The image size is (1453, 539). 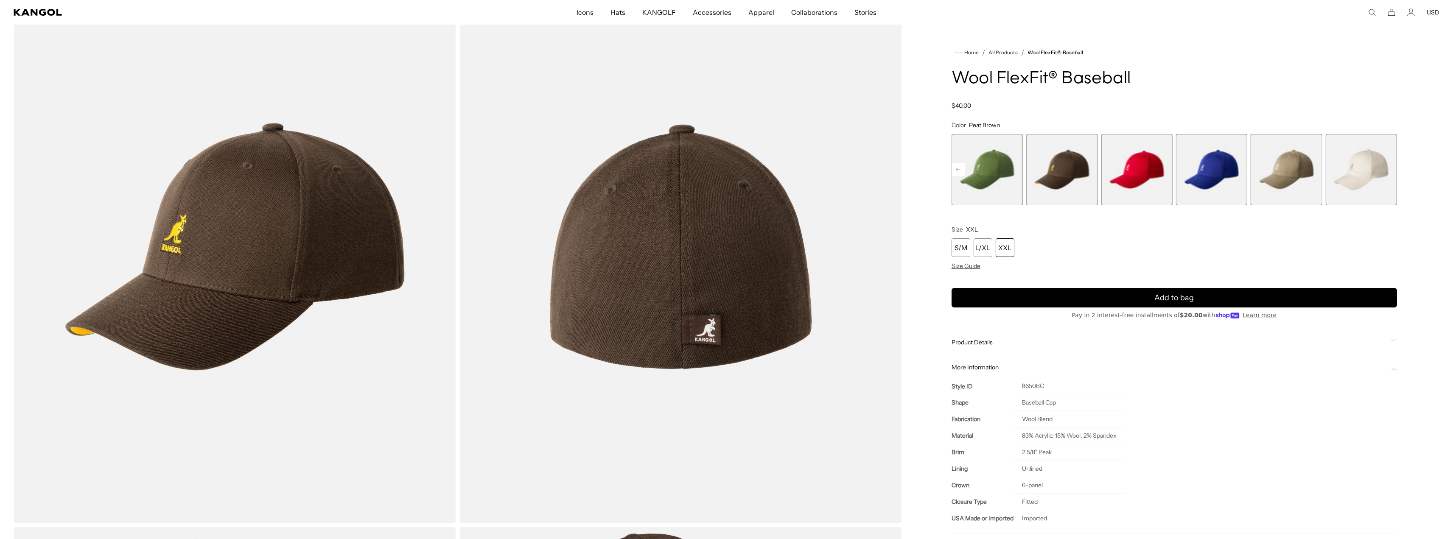 What do you see at coordinates (1372, 12) in the screenshot?
I see `summary: Search here` at bounding box center [1372, 12].